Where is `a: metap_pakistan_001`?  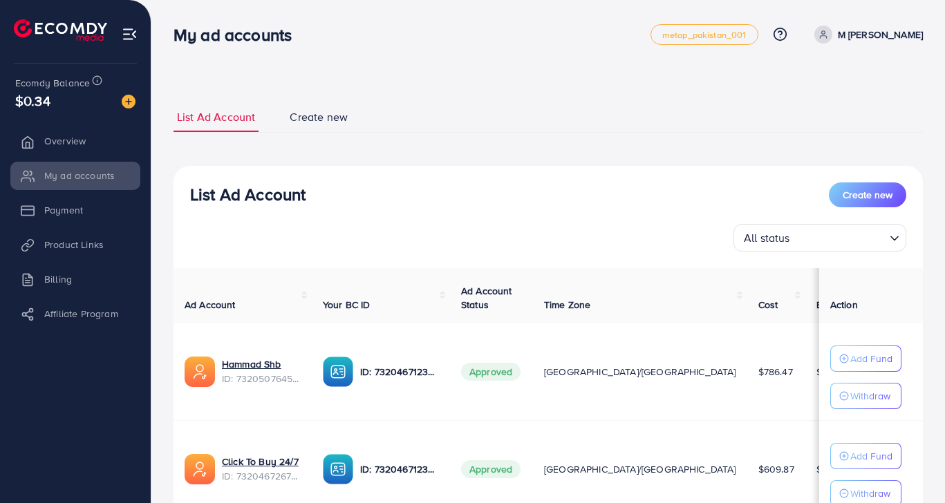 a: metap_pakistan_001 is located at coordinates (705, 35).